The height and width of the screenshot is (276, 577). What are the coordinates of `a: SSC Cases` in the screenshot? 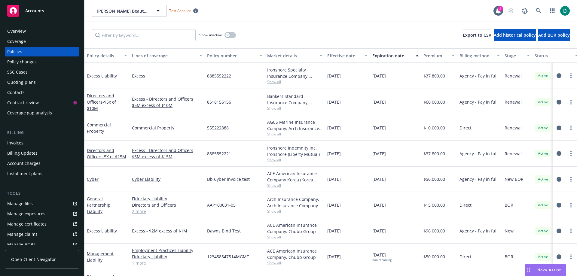 It's located at (42, 72).